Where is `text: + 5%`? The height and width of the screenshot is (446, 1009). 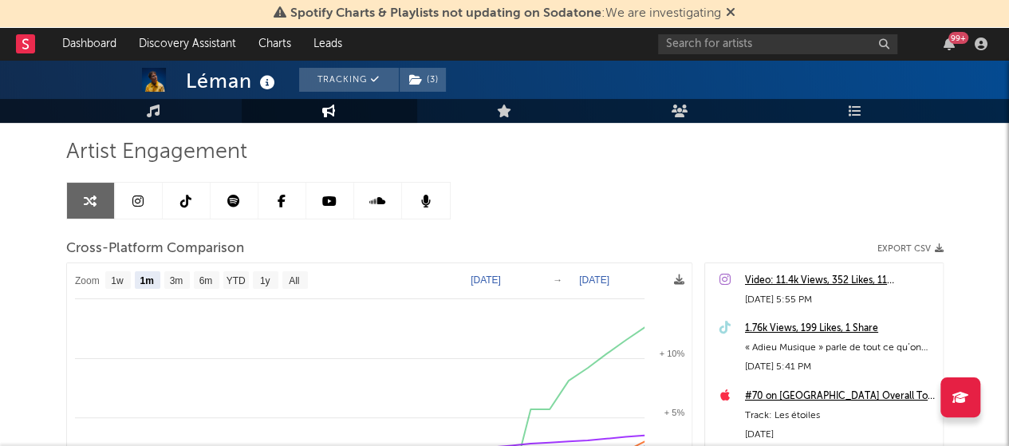
text: + 5% is located at coordinates (674, 412).